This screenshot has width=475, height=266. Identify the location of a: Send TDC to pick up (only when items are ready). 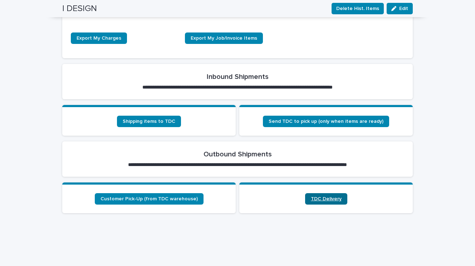
(326, 122).